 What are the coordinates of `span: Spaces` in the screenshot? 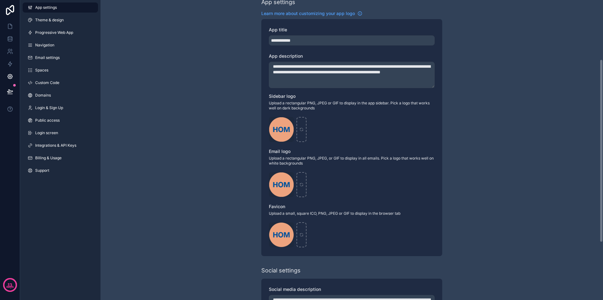 It's located at (42, 70).